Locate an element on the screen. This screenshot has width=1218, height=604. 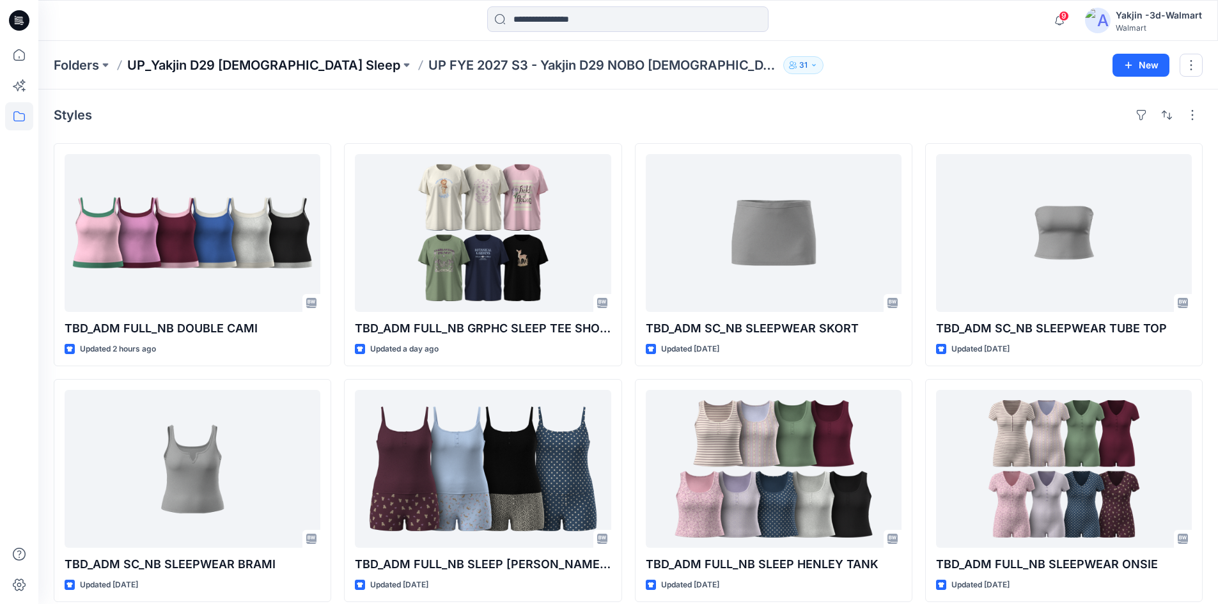
a: TBD_ADM SC_NB SLEEPWEAR SKORT is located at coordinates (774, 233).